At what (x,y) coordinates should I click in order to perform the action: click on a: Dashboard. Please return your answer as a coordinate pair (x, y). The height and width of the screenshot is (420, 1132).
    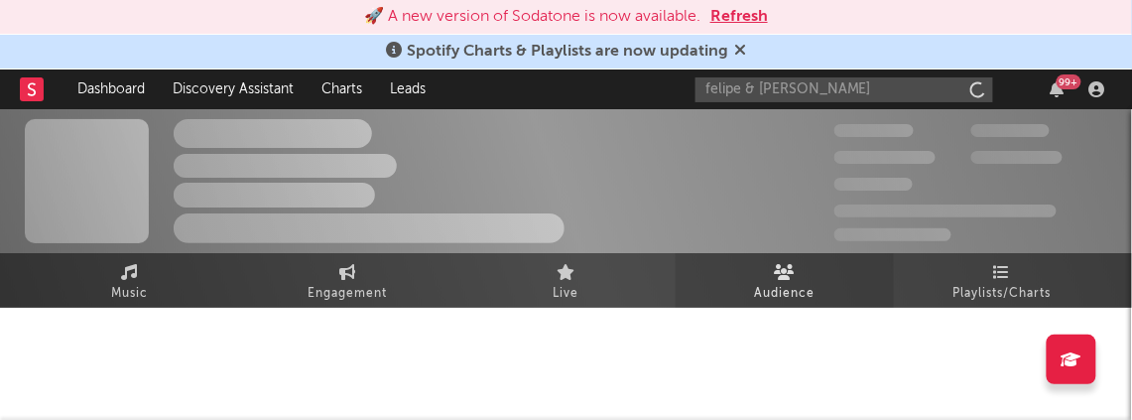
    Looking at the image, I should click on (111, 89).